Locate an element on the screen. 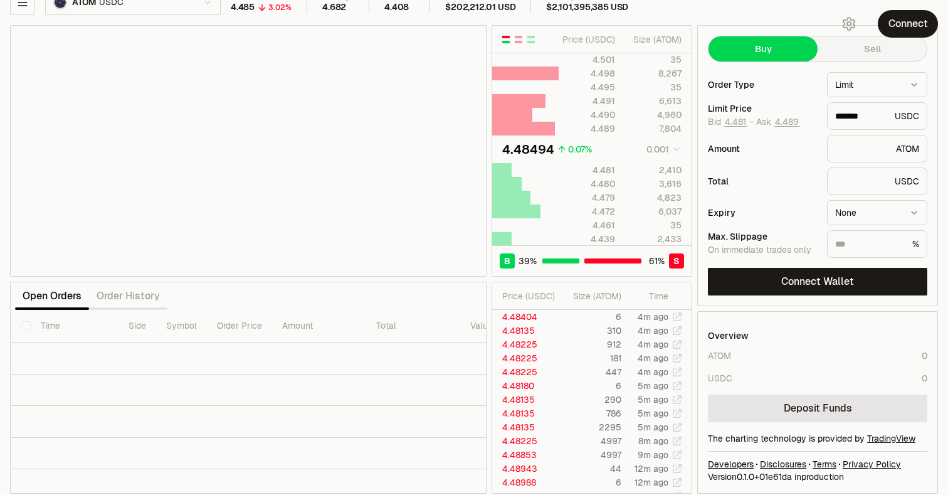 This screenshot has height=495, width=948. td: 786 is located at coordinates (591, 413).